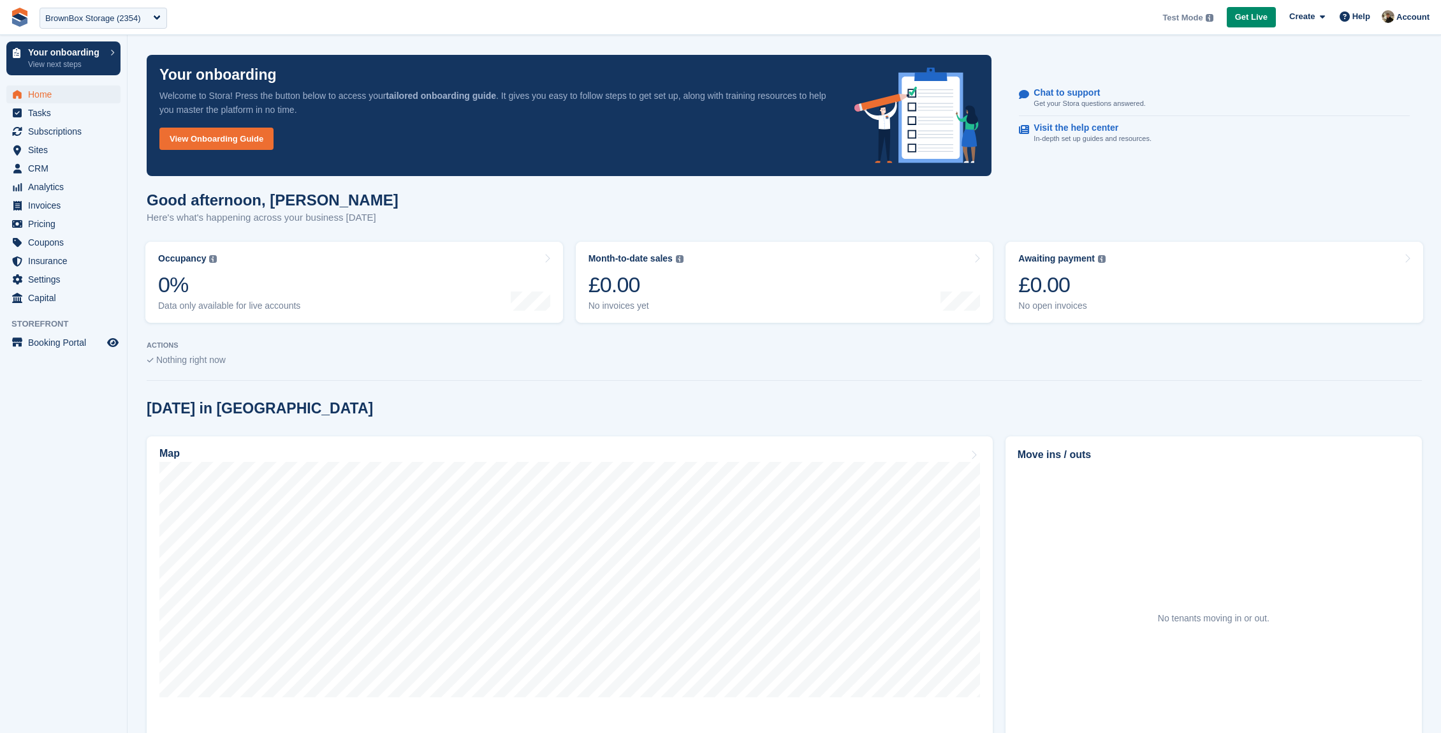  Describe the element at coordinates (229, 284) in the screenshot. I see `div: 0%` at that location.